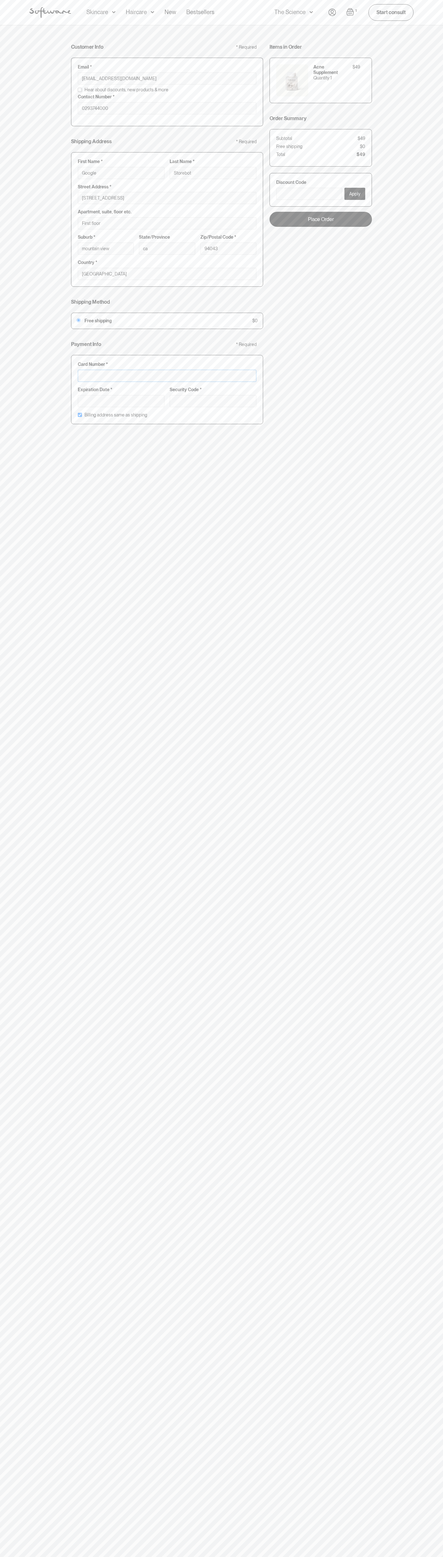 This screenshot has width=443, height=1557. What do you see at coordinates (167, 262) in the screenshot?
I see `label: Country *` at bounding box center [167, 262].